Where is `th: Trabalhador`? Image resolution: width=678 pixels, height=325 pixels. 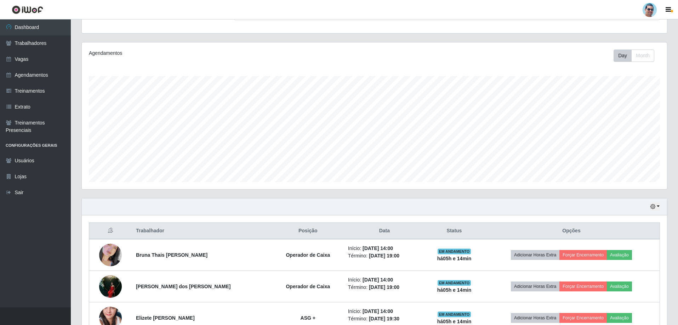
th: Trabalhador is located at coordinates (202, 231).